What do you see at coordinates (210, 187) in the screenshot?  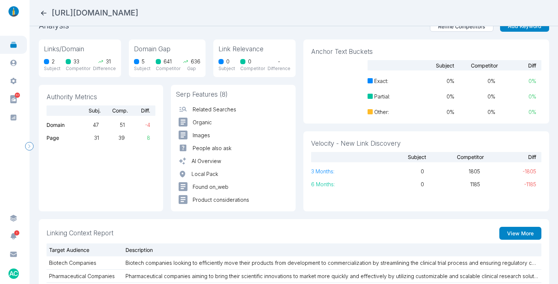 I see `p: Found on_web` at bounding box center [210, 187].